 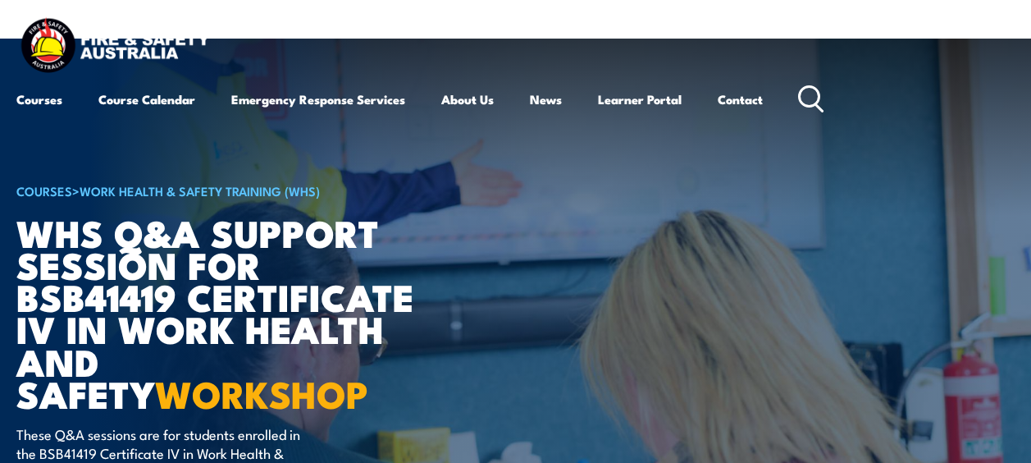 I want to click on a: Course Calendar, so click(x=147, y=99).